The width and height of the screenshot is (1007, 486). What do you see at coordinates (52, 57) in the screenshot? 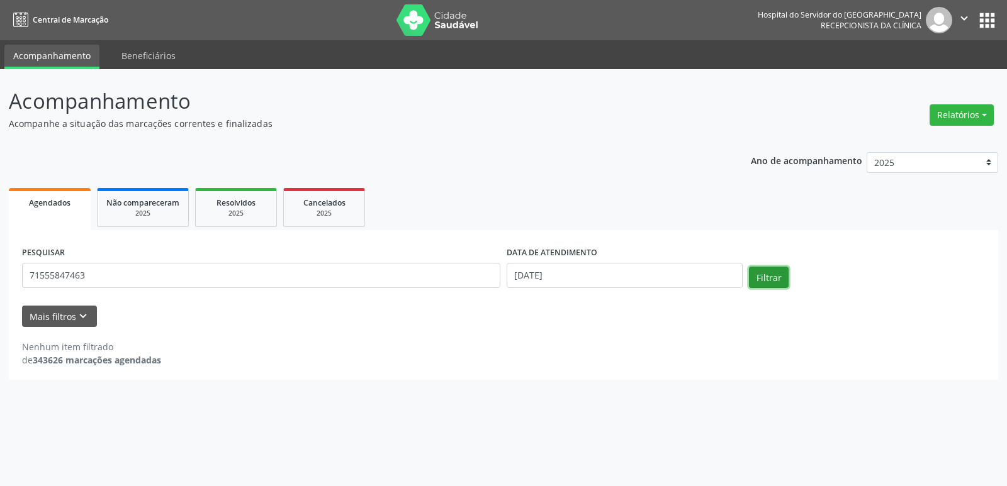
I see `a: Acompanhamento` at bounding box center [52, 57].